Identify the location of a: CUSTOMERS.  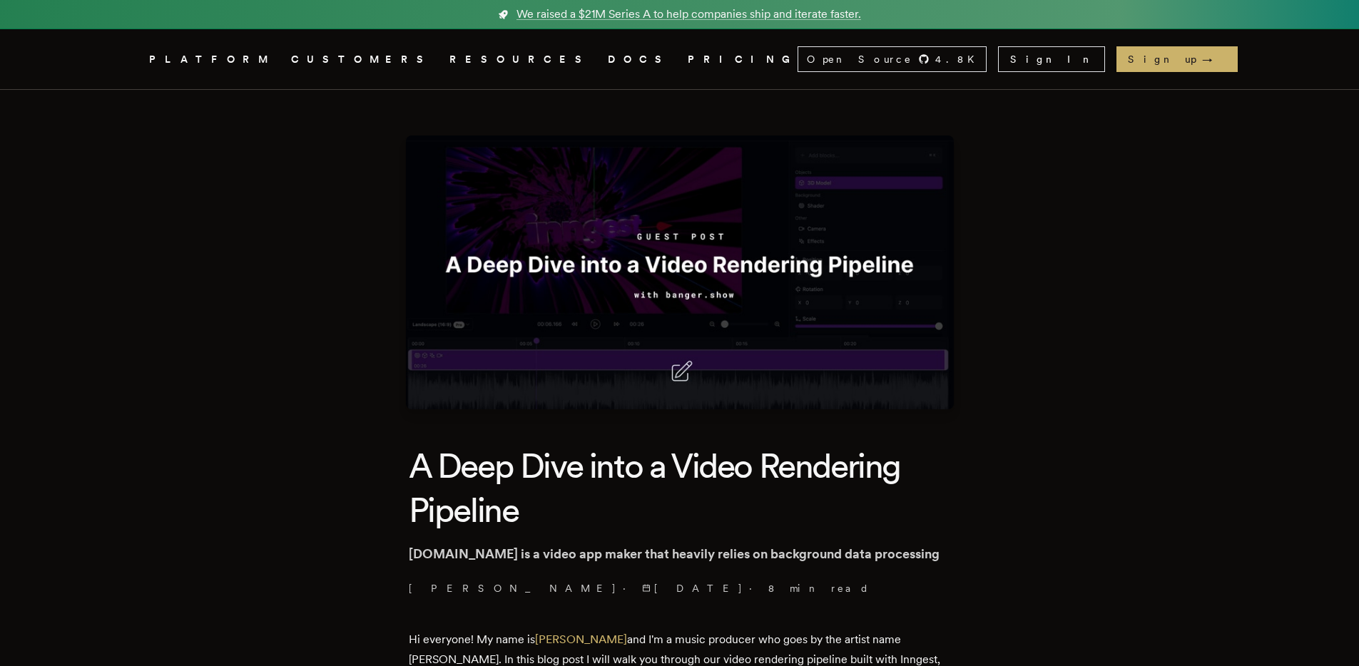
(362, 59).